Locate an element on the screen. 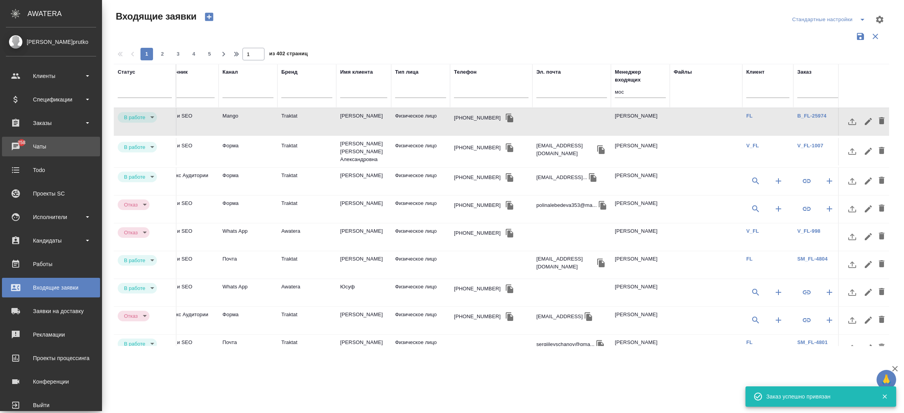  div: Клиенты is located at coordinates (51, 76).